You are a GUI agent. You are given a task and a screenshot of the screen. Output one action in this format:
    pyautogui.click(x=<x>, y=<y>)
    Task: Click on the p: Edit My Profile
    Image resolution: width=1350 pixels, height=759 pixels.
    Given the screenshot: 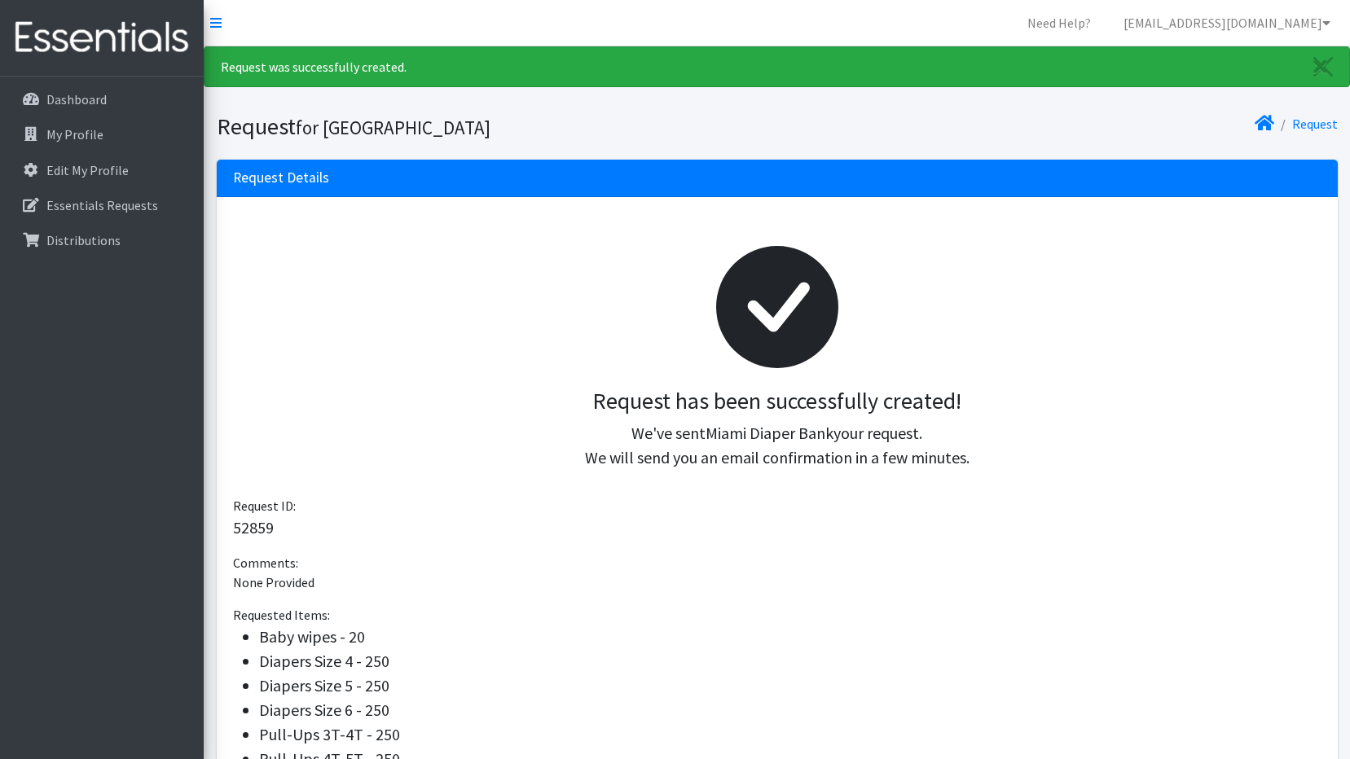 What is the action you would take?
    pyautogui.click(x=87, y=170)
    